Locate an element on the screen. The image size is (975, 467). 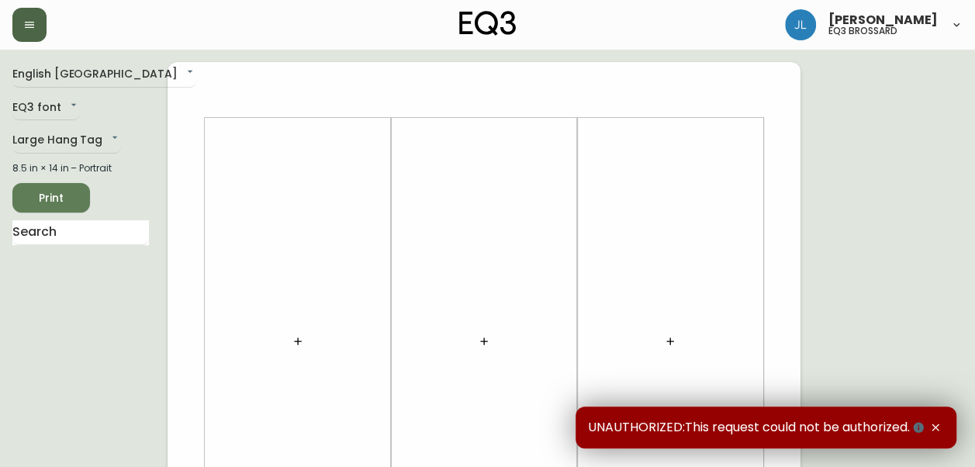
div: Large Hang Tag is located at coordinates (67, 140).